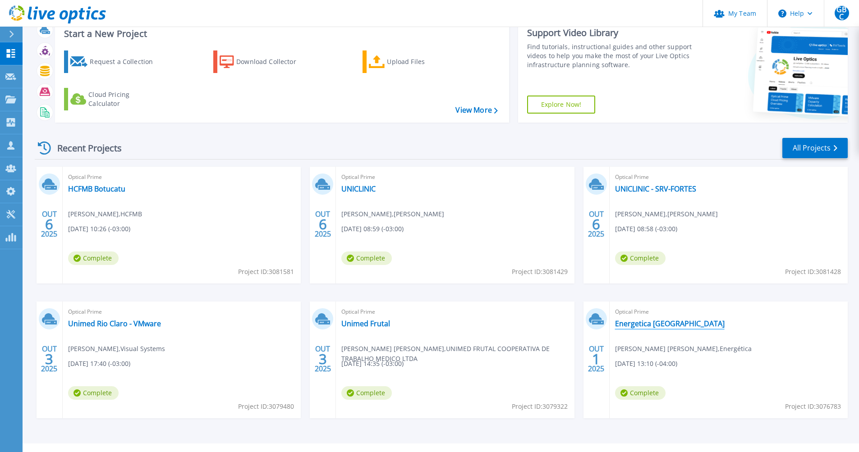  I want to click on a: Upload Files, so click(413, 62).